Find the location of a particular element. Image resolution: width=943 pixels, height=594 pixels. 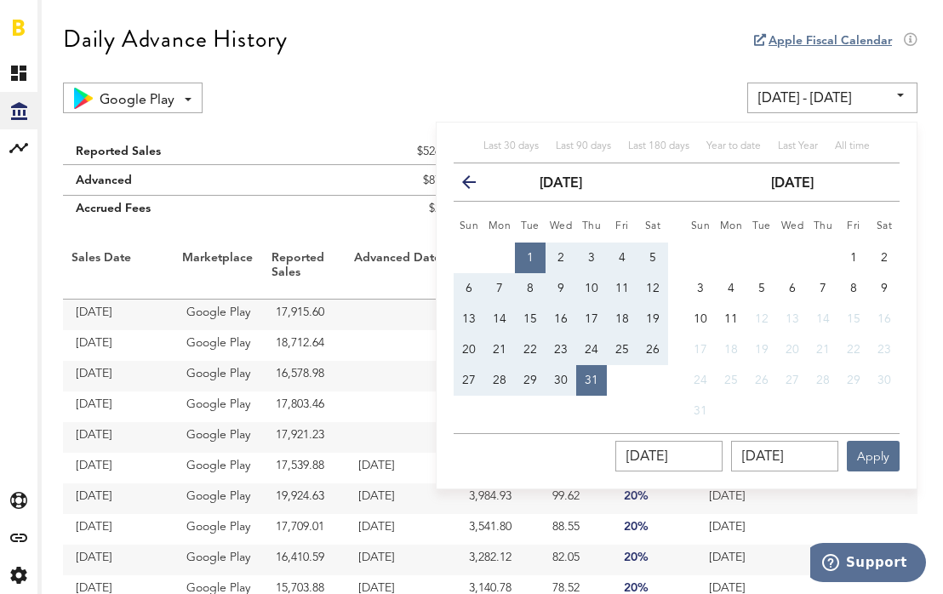

td: 20% is located at coordinates (654, 499).